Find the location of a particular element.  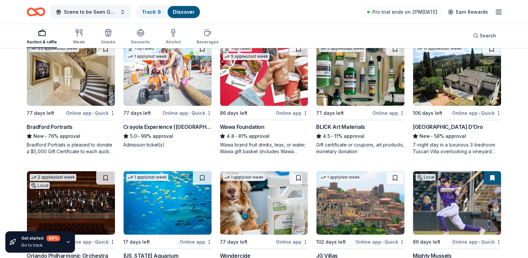

a: Image for Bradford Portraits23 applieslast week77 days leftOnline app•QuickBradford PortraitsNew•... is located at coordinates (71, 98).